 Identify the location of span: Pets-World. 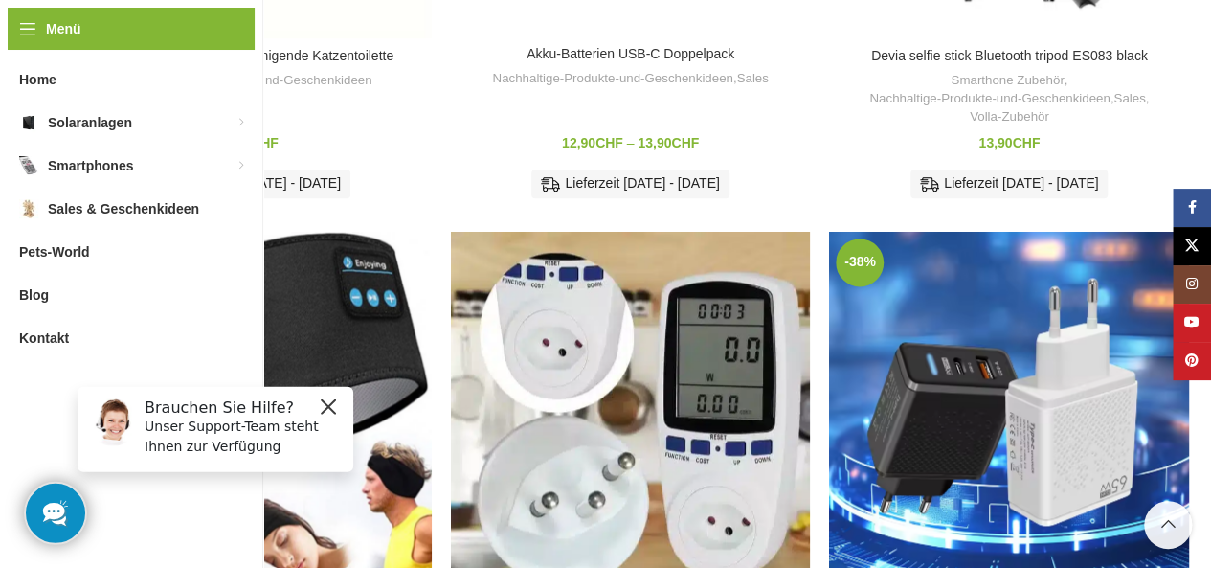
(55, 252).